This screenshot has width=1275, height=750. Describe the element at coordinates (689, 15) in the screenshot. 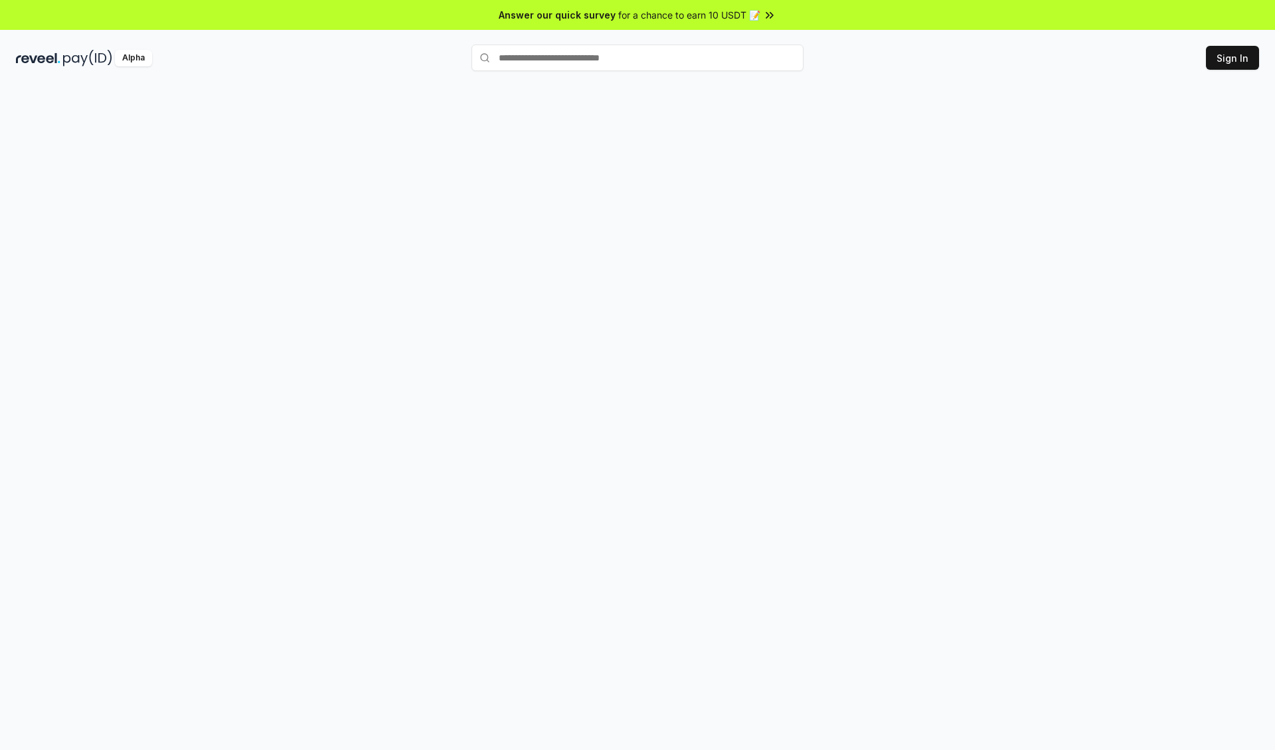

I see `span: for a chance to earn 10 USDT 📝` at that location.